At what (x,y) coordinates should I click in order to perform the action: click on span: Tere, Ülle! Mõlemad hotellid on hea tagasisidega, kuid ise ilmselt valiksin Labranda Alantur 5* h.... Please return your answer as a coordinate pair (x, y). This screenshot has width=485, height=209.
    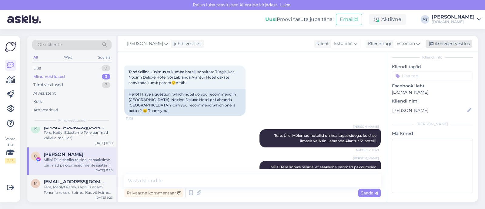
    Looking at the image, I should click on (326, 138).